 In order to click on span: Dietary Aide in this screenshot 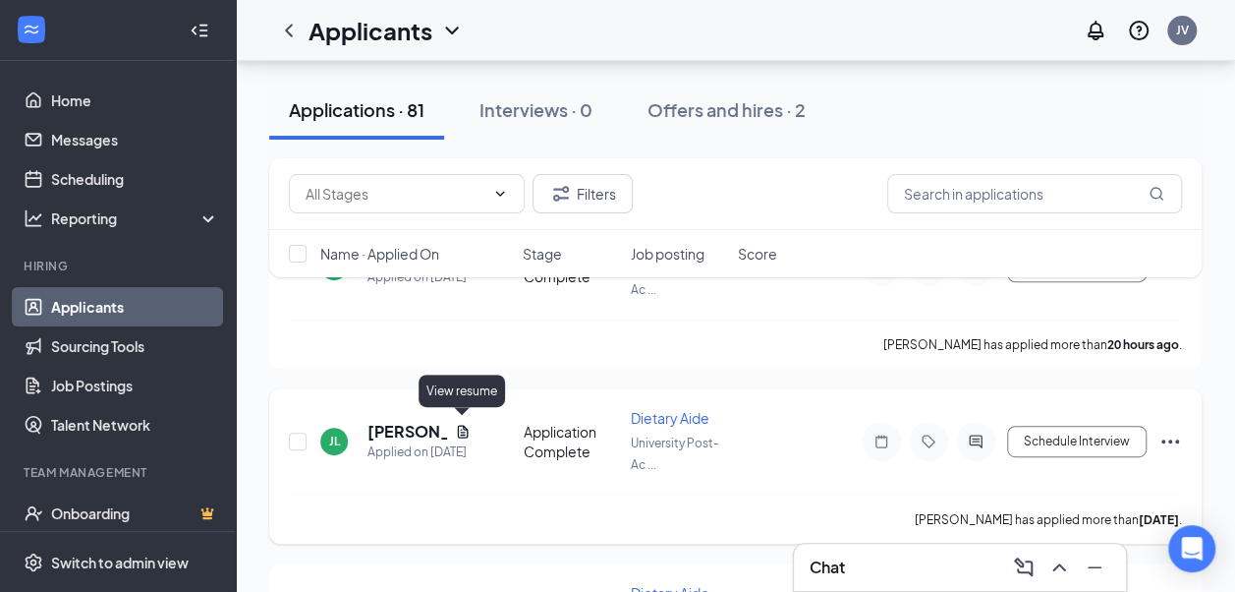, I will do `click(670, 418)`.